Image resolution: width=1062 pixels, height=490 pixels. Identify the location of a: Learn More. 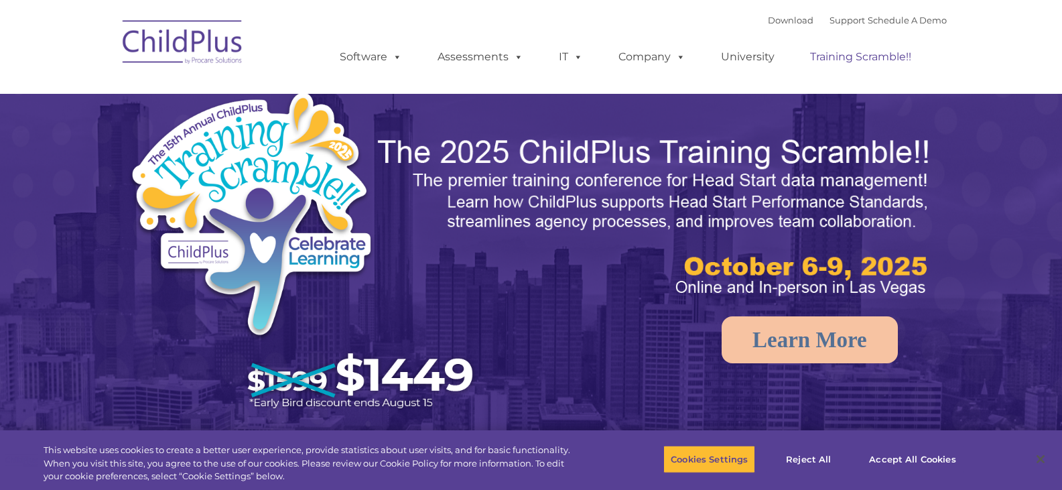
(809, 340).